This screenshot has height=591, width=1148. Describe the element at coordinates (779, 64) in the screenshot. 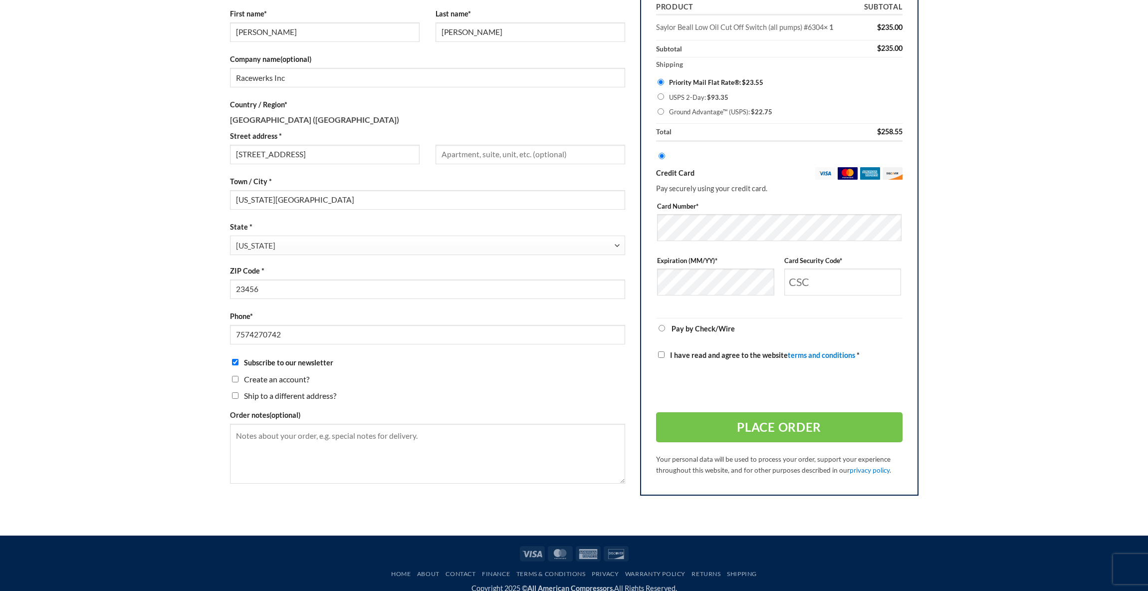

I see `th: Shipping` at that location.